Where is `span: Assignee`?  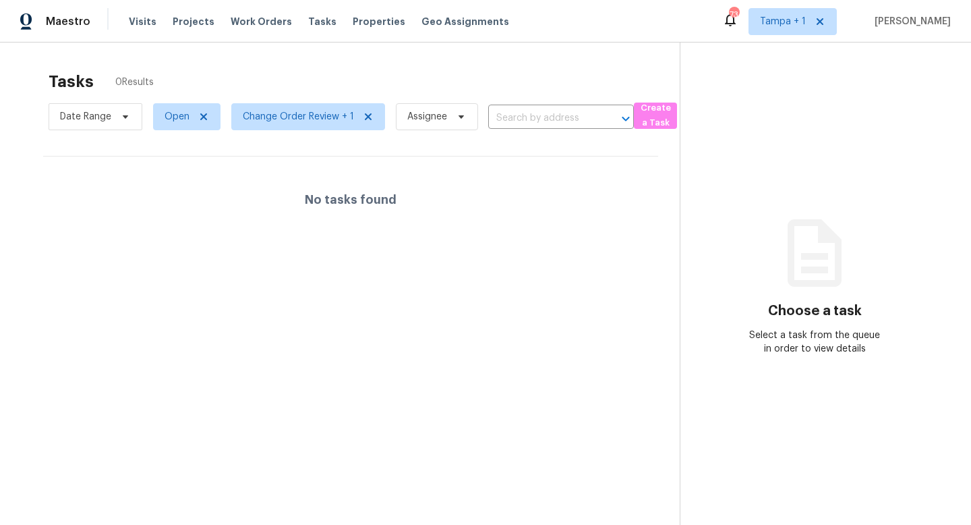
span: Assignee is located at coordinates (427, 117).